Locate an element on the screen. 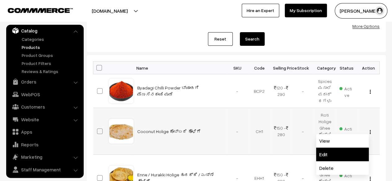 The height and width of the screenshot is (181, 392). td: Roti Holige Ghee ರೊಟ್ಟಿ ಹೋಳಿಗೆ ತುಪ್ಪ is located at coordinates (325, 131).